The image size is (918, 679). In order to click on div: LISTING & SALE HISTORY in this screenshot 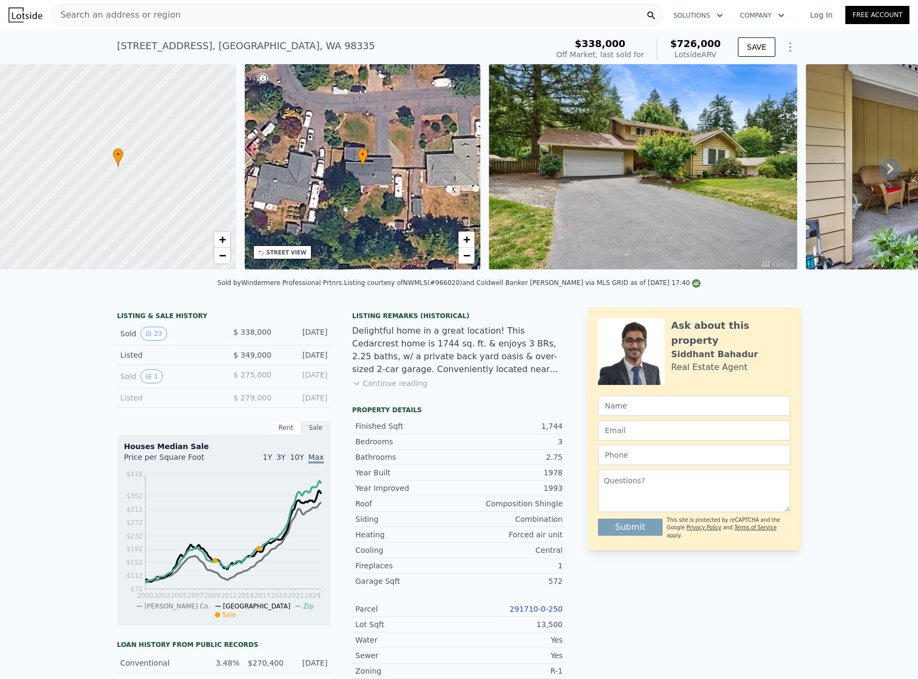, I will do `click(224, 317)`.